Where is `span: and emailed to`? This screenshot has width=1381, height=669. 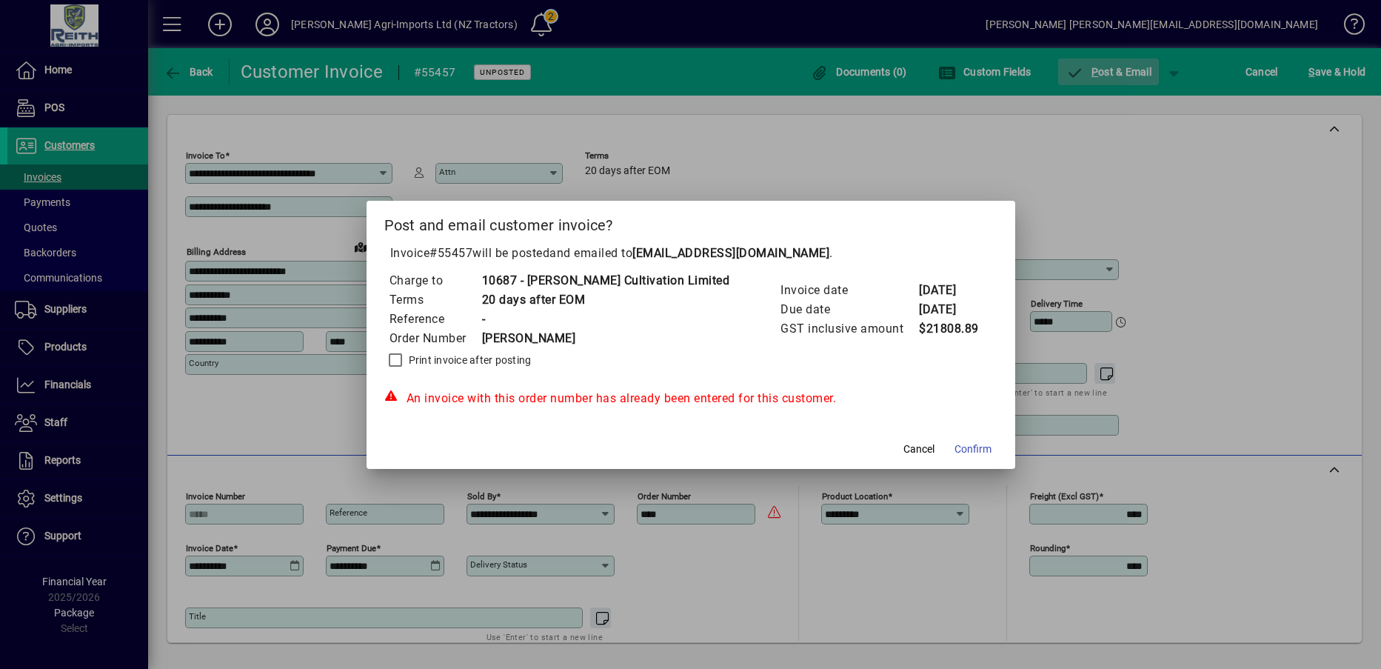 span: and emailed to is located at coordinates (689, 252).